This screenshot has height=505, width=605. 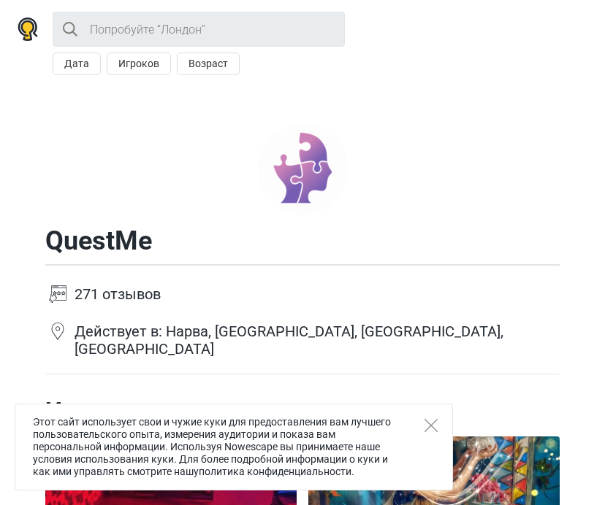 I want to click on div: Этот сайт использует свои и чужие куки для предоставления вам лучшего пользовательского опыта, из..., so click(x=234, y=447).